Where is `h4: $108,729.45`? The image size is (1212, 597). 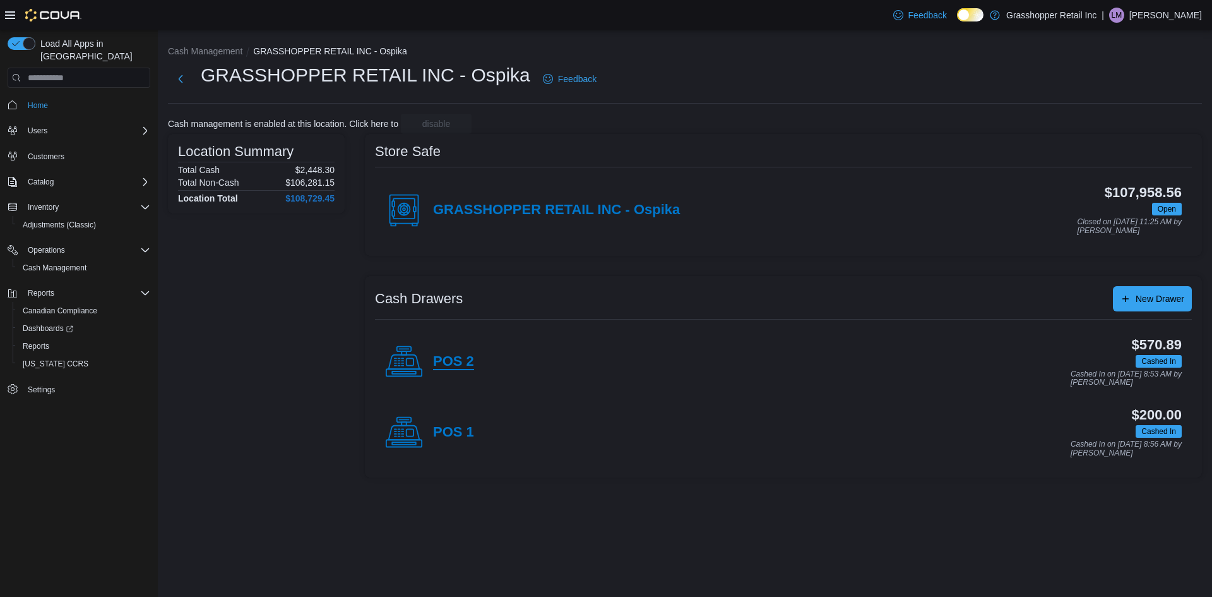
h4: $108,729.45 is located at coordinates (310, 198).